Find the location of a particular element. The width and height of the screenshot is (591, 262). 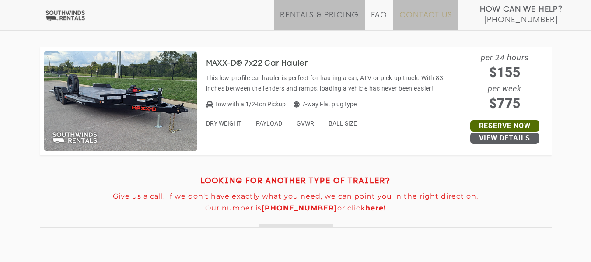

p: This low-profile car hauler is perfect for hauling a car, ATV or pick-up truck. With 83-inches be... is located at coordinates (332, 83).